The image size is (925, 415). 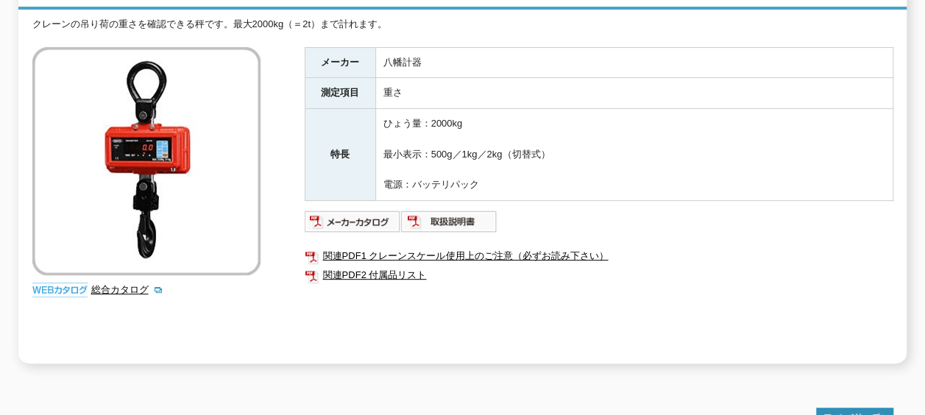 I want to click on a: 関連PDF2 付属品リスト, so click(x=599, y=275).